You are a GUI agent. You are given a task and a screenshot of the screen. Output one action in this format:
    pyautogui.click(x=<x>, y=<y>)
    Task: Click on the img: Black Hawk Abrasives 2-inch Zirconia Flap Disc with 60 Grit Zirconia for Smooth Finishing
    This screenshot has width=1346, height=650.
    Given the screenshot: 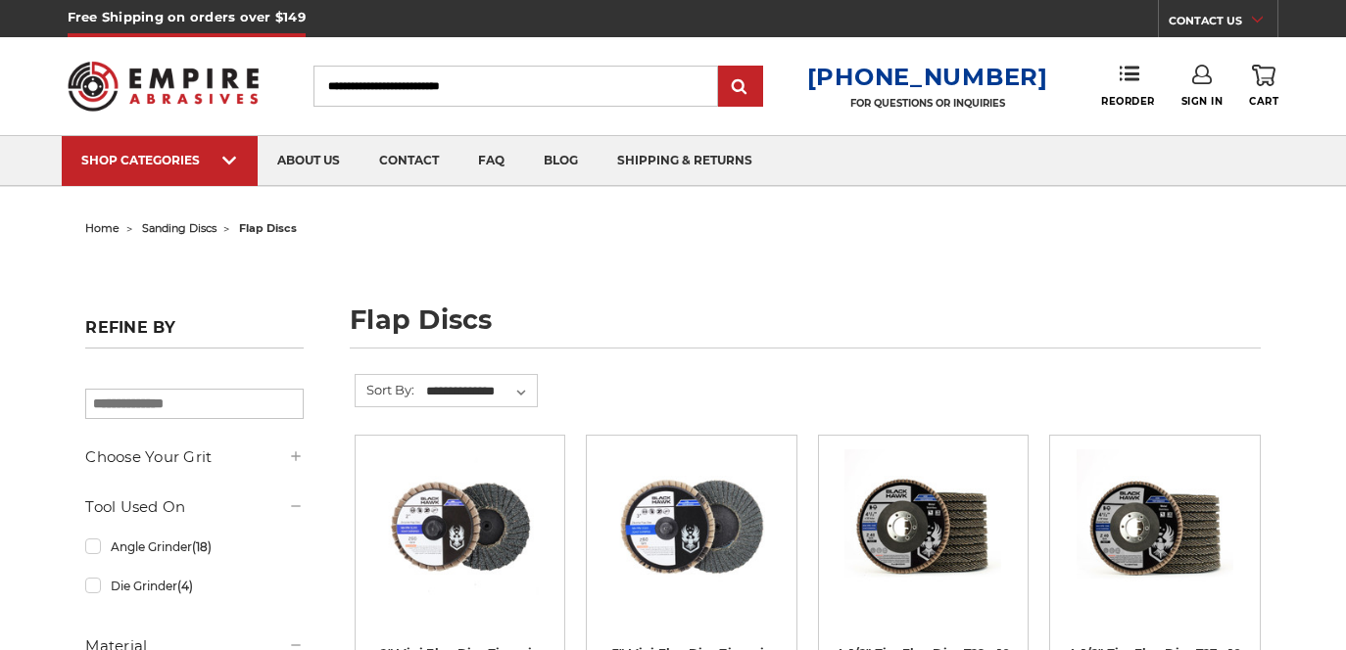 What is the action you would take?
    pyautogui.click(x=460, y=528)
    